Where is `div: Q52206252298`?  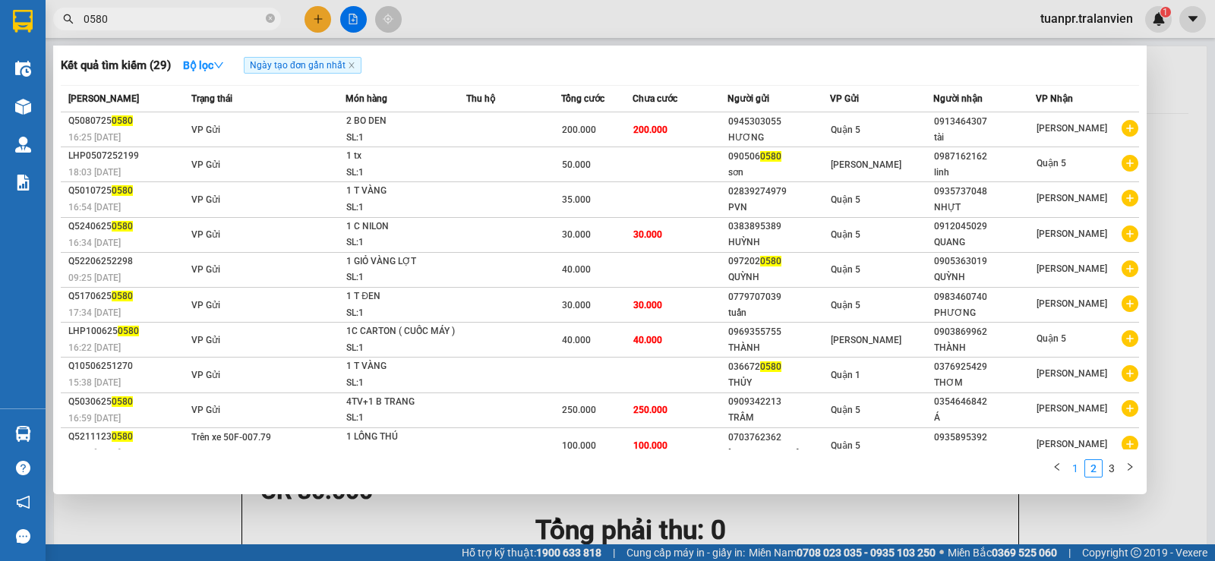
div: Q52206252298 is located at coordinates (128, 261).